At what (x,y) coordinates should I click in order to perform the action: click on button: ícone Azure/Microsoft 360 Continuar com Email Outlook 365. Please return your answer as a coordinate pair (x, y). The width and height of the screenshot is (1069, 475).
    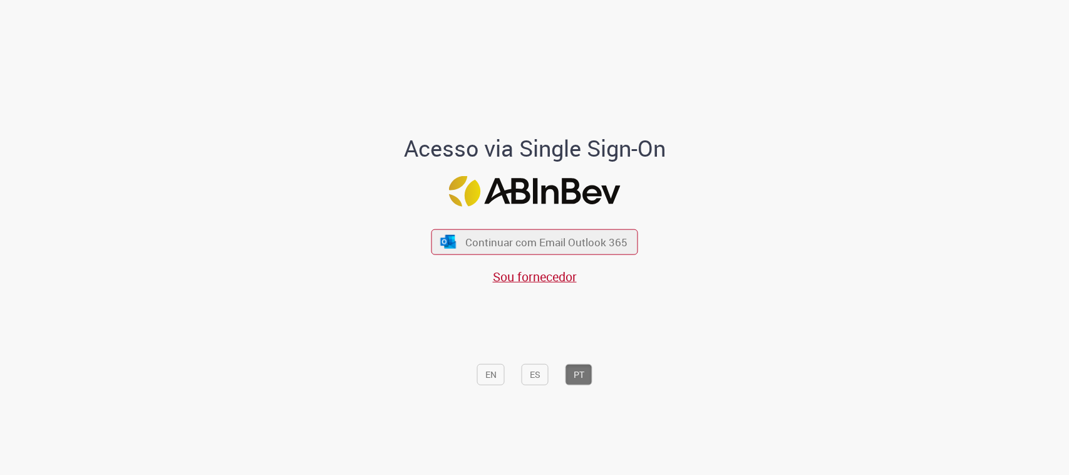
    Looking at the image, I should click on (535, 242).